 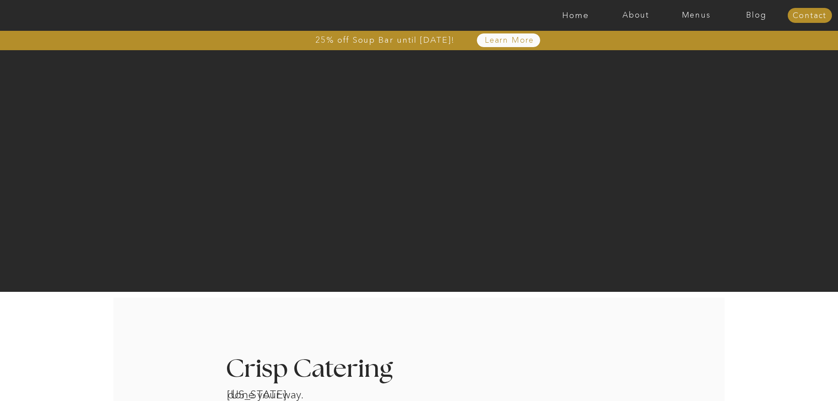 What do you see at coordinates (509, 40) in the screenshot?
I see `nav: Learn More` at bounding box center [509, 40].